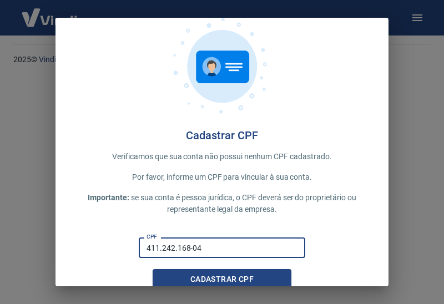  I want to click on p: Por favor, informe um CPF para vincular à sua conta., so click(222, 177).